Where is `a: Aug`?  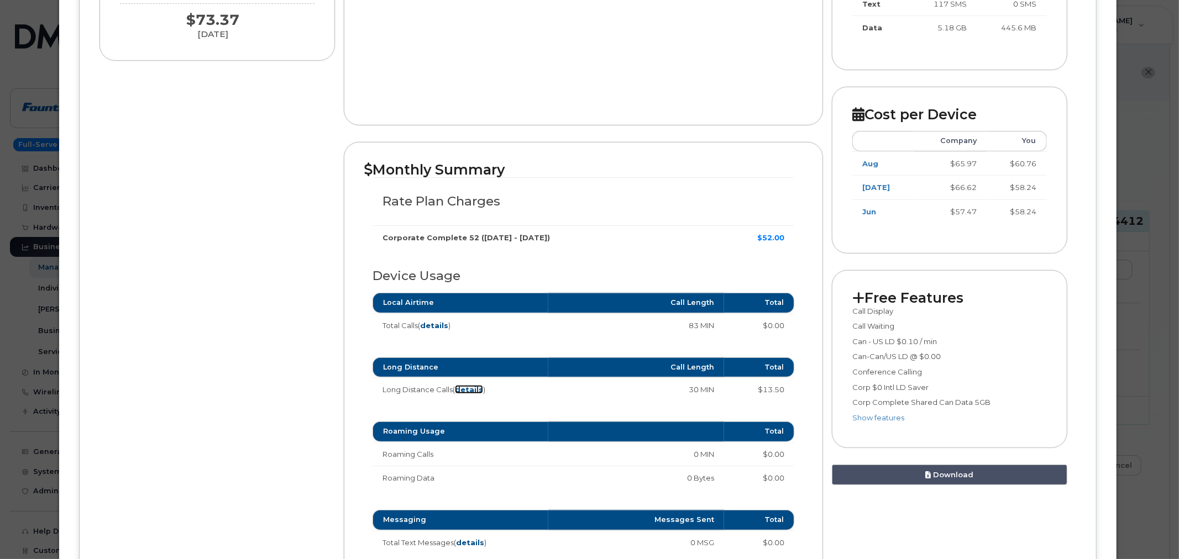
a: Aug is located at coordinates (870, 164).